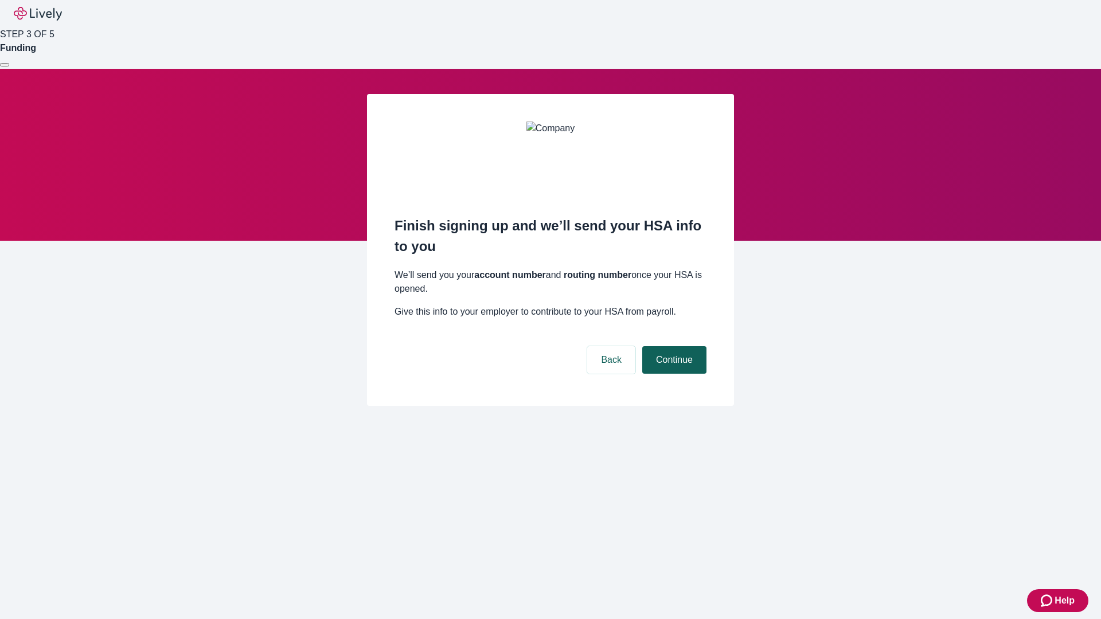 The height and width of the screenshot is (619, 1101). Describe the element at coordinates (1058, 601) in the screenshot. I see `button: Zendesk support iconHelp` at that location.